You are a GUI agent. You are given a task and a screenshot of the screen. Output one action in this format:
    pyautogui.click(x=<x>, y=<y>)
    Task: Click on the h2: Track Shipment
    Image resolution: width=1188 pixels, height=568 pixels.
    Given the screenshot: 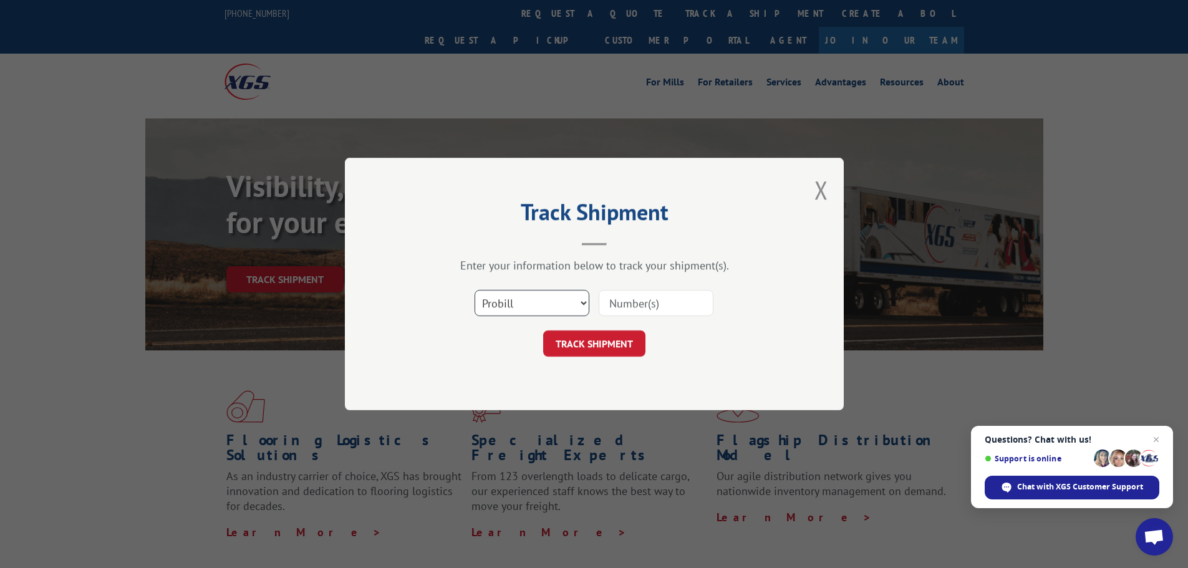 What is the action you would take?
    pyautogui.click(x=594, y=215)
    